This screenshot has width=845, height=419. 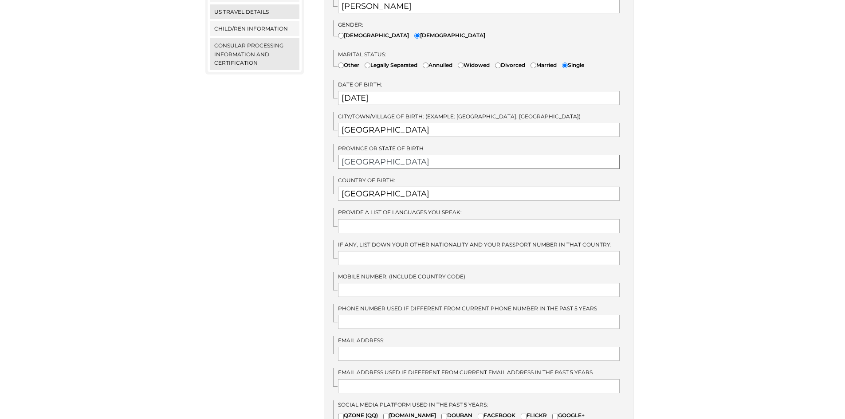 What do you see at coordinates (381, 148) in the screenshot?
I see `span: Province or State of Birth` at bounding box center [381, 148].